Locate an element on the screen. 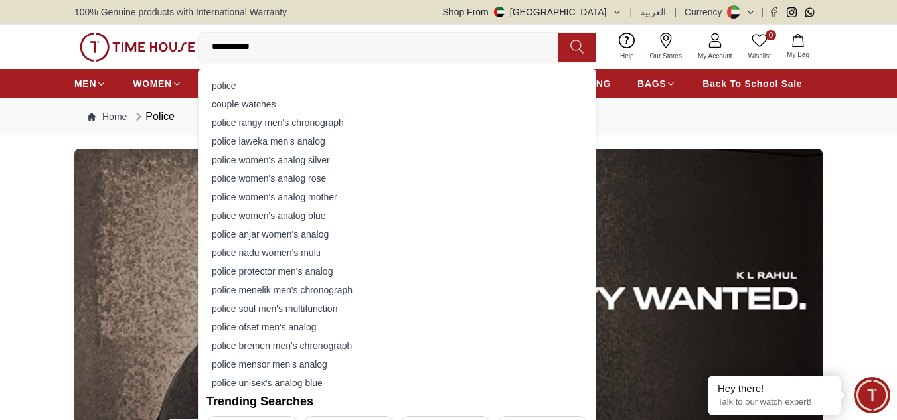 Image resolution: width=897 pixels, height=420 pixels. span: WOMEN is located at coordinates (152, 84).